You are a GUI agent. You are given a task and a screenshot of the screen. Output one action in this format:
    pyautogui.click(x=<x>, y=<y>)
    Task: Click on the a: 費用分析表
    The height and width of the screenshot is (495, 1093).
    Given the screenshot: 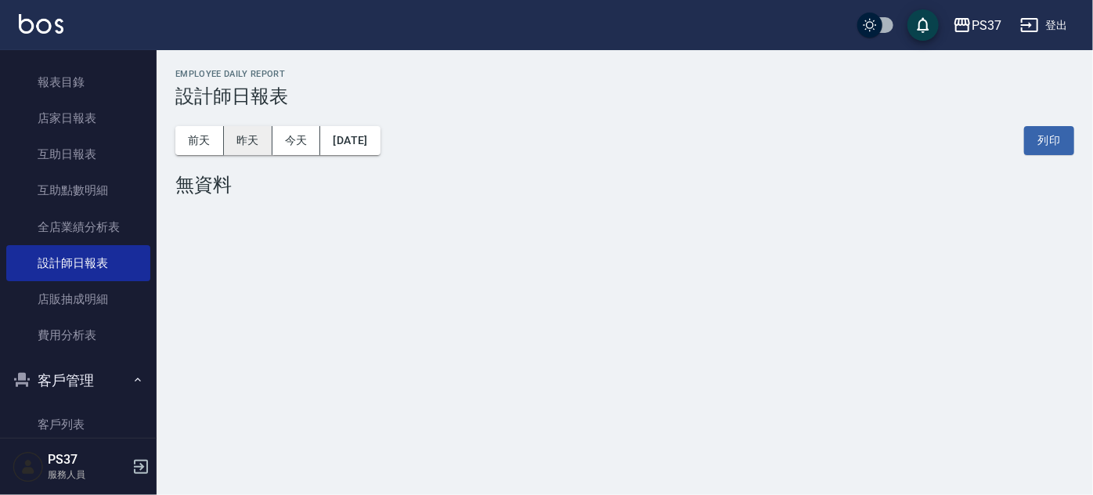 What is the action you would take?
    pyautogui.click(x=78, y=335)
    